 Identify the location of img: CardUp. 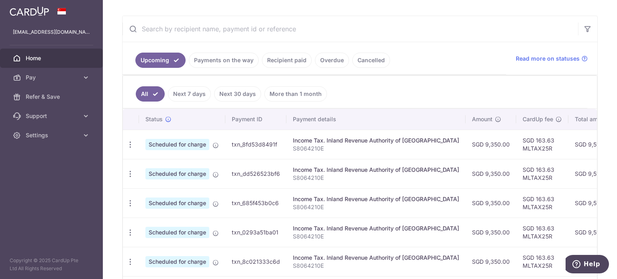
(29, 11).